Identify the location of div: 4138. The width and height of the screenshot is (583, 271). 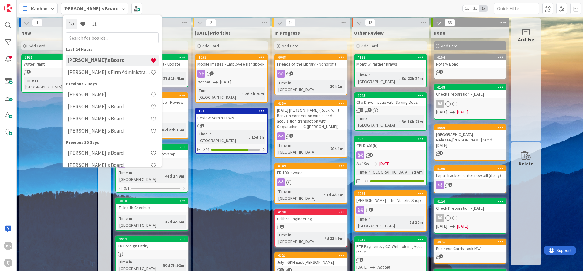
(312, 212).